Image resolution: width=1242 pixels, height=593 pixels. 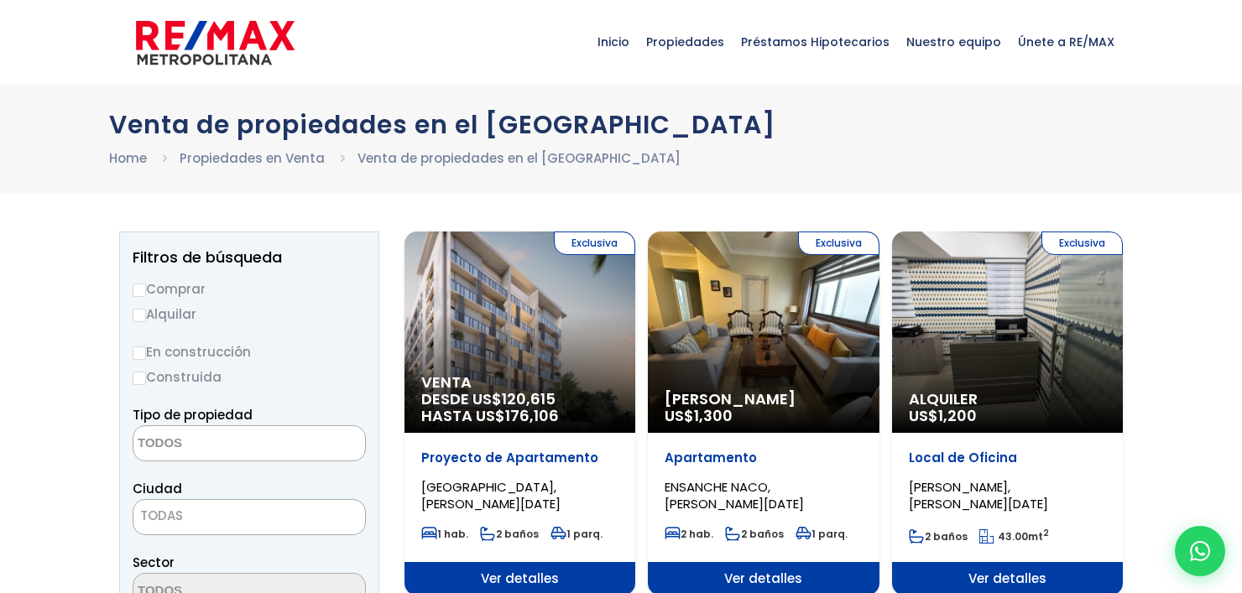 I want to click on label: Alquilar, so click(x=249, y=314).